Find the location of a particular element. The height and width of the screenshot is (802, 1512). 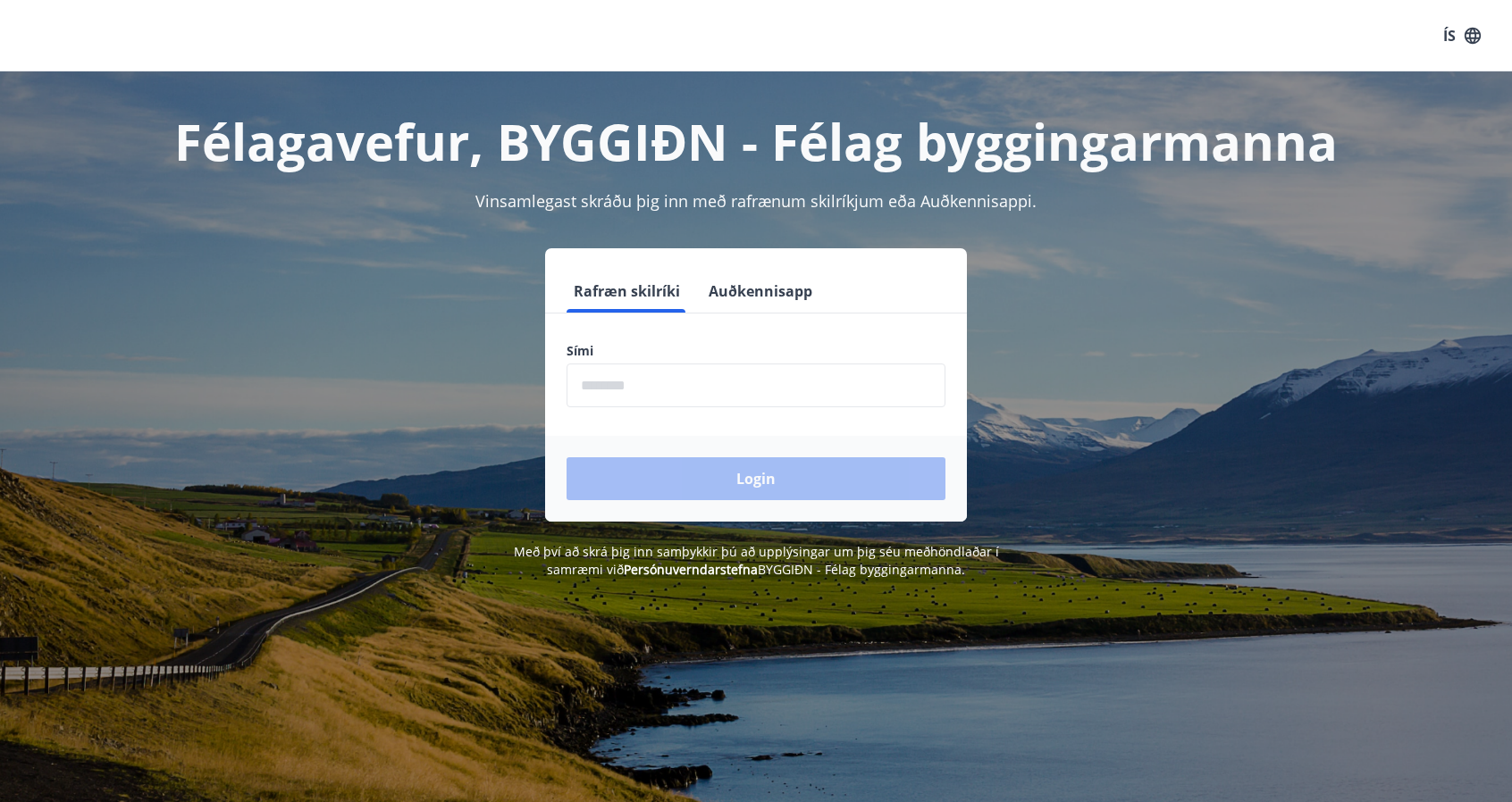

h1: Félagavefur, BYGGIÐN - Félag byggingarmanna is located at coordinates (756, 141).